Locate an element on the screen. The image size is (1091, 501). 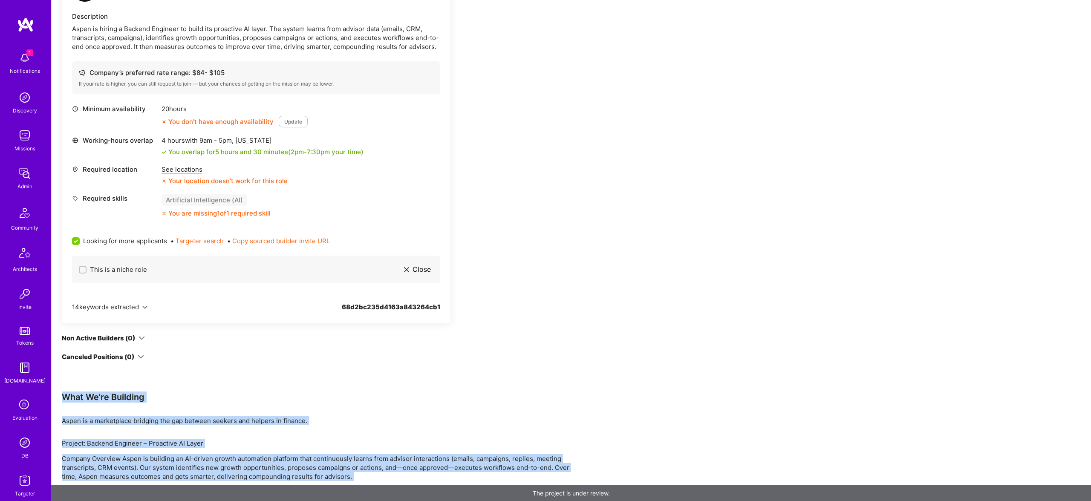
i: icon Check is located at coordinates (164, 152).